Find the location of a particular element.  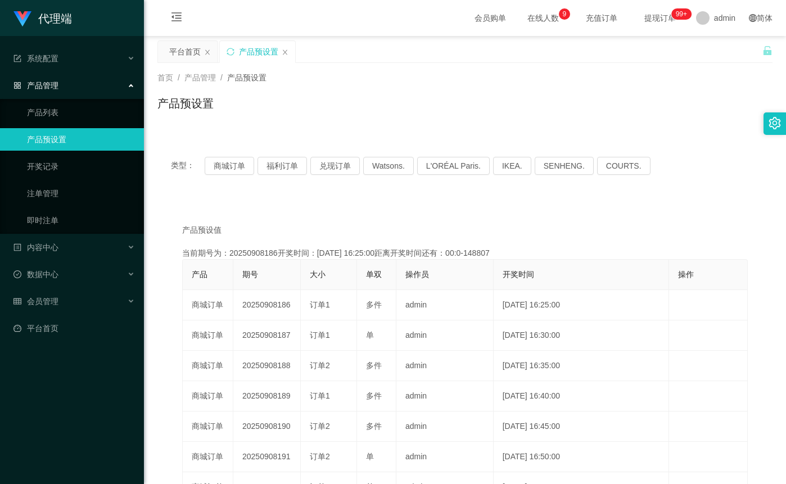

button: COURTS. is located at coordinates (624, 166).